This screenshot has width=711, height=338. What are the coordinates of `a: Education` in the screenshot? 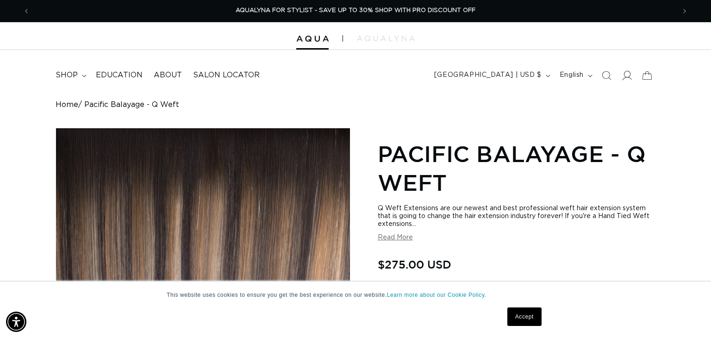 It's located at (119, 75).